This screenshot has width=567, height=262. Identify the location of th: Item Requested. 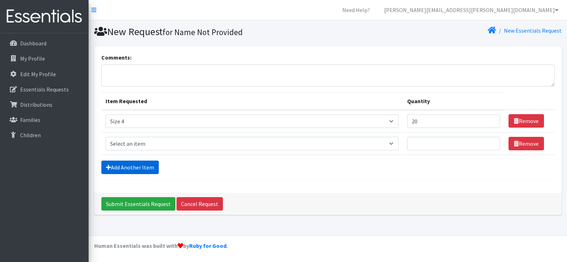
(252, 101).